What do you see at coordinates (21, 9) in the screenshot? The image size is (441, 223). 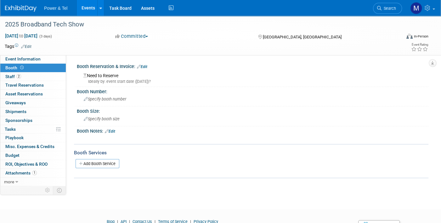 I see `img: ExhibitDay` at bounding box center [21, 9].